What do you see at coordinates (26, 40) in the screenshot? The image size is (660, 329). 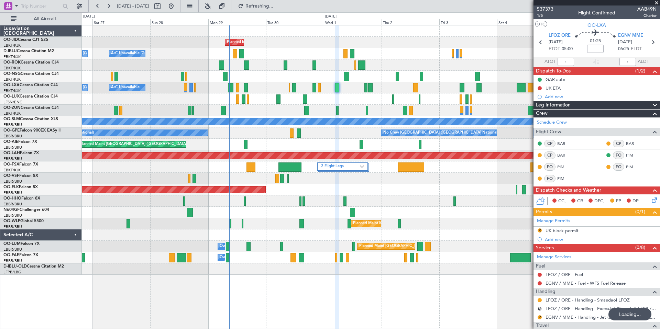 I see `a: OO-JIDCessna CJ1 525` at bounding box center [26, 40].